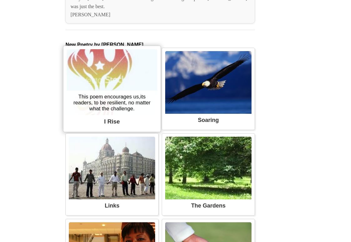 This screenshot has height=242, width=351. What do you see at coordinates (208, 174) in the screenshot?
I see `a: Poem Image The Gardens` at bounding box center [208, 174].